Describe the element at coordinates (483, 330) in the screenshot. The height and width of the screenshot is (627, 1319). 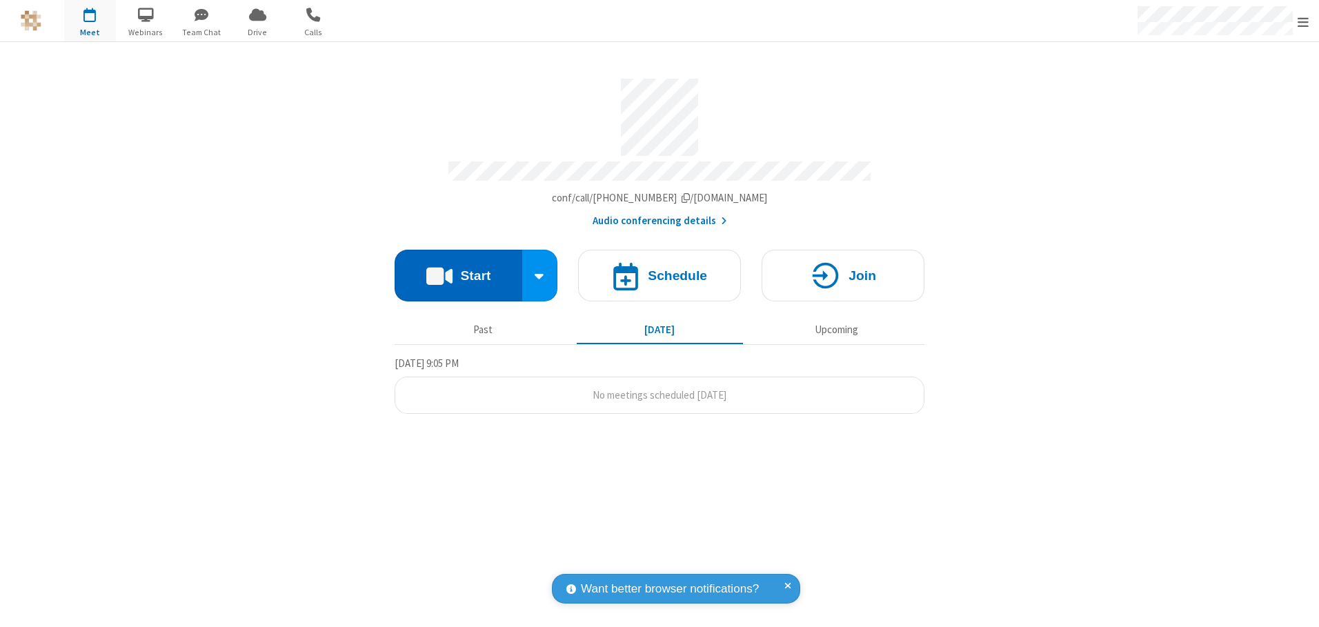
I see `button: Past` at that location.